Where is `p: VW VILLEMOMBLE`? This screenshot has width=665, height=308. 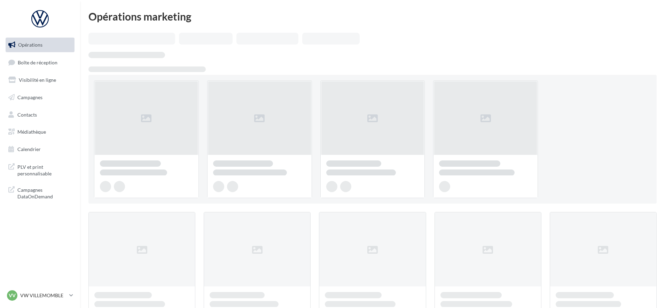
p: VW VILLEMOMBLE is located at coordinates (43, 296).